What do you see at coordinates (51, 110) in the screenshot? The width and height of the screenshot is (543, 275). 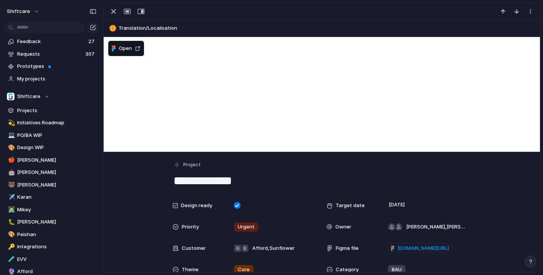 I see `a: Projects` at bounding box center [51, 110].